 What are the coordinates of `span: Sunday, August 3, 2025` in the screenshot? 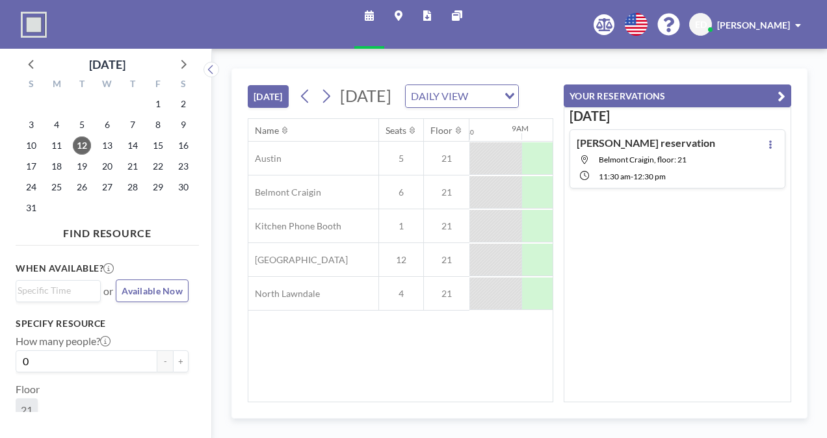 It's located at (31, 125).